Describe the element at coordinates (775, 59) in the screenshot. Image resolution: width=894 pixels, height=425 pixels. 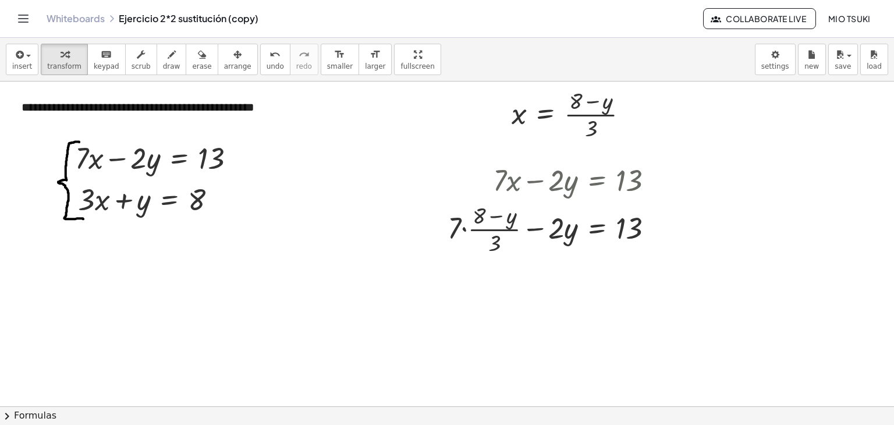
I see `button: settings` at that location.